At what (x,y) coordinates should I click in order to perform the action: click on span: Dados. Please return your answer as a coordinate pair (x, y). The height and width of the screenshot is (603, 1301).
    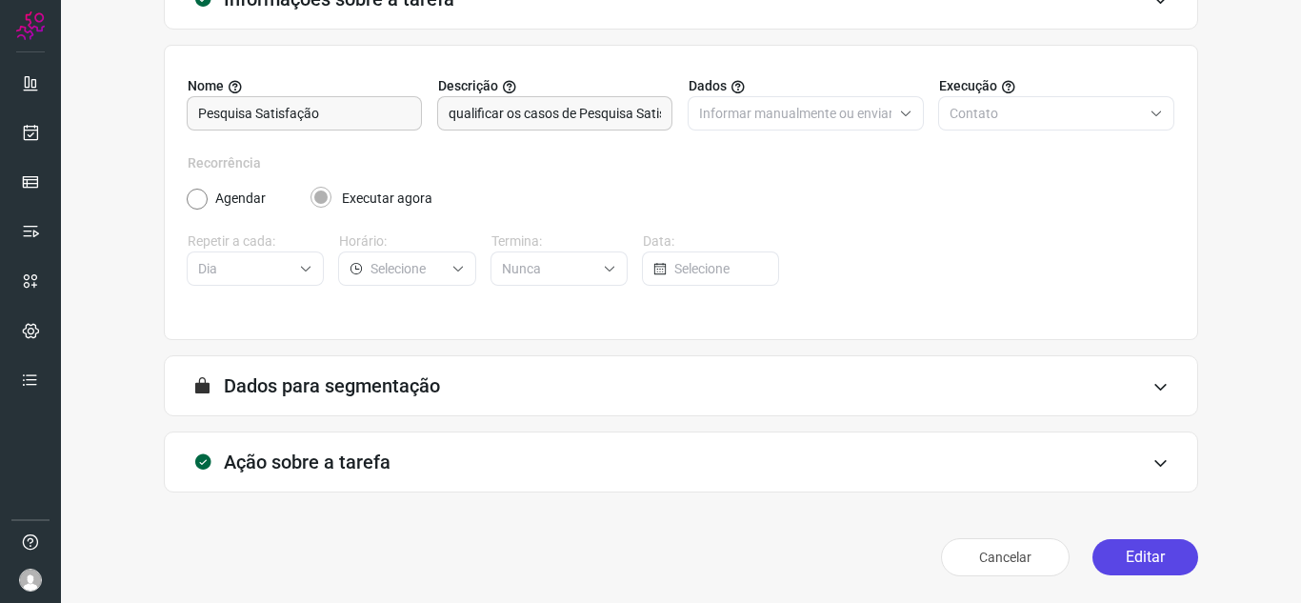
    Looking at the image, I should click on (708, 86).